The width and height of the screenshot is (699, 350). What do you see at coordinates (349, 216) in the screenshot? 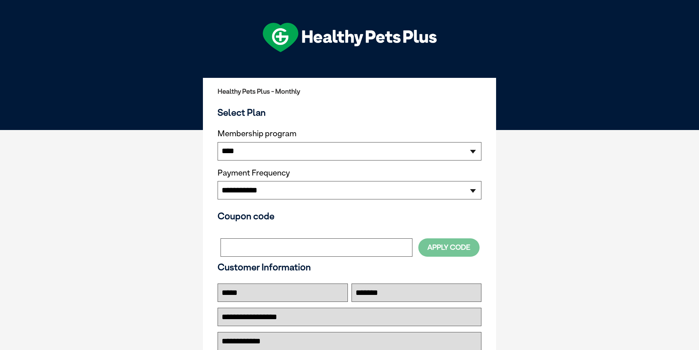
I see `h3: Coupon code` at bounding box center [349, 216].